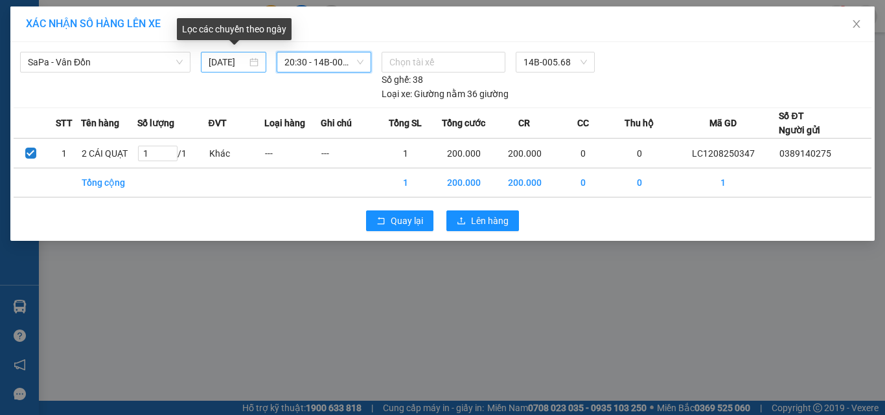 The height and width of the screenshot is (415, 885). I want to click on span: Số lượng, so click(155, 123).